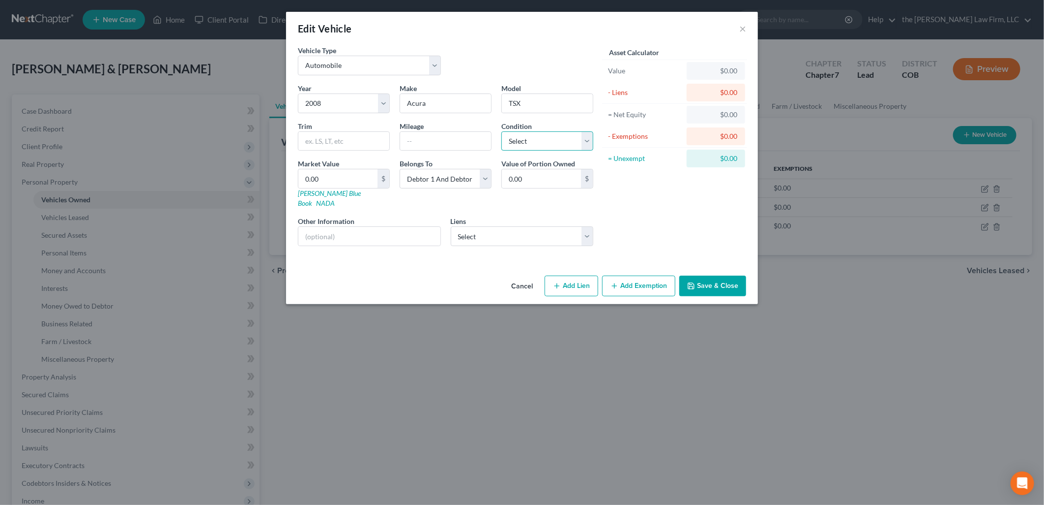 The height and width of the screenshot is (505, 1044). What do you see at coordinates (645, 158) in the screenshot?
I see `div: = Unexempt` at bounding box center [645, 158].